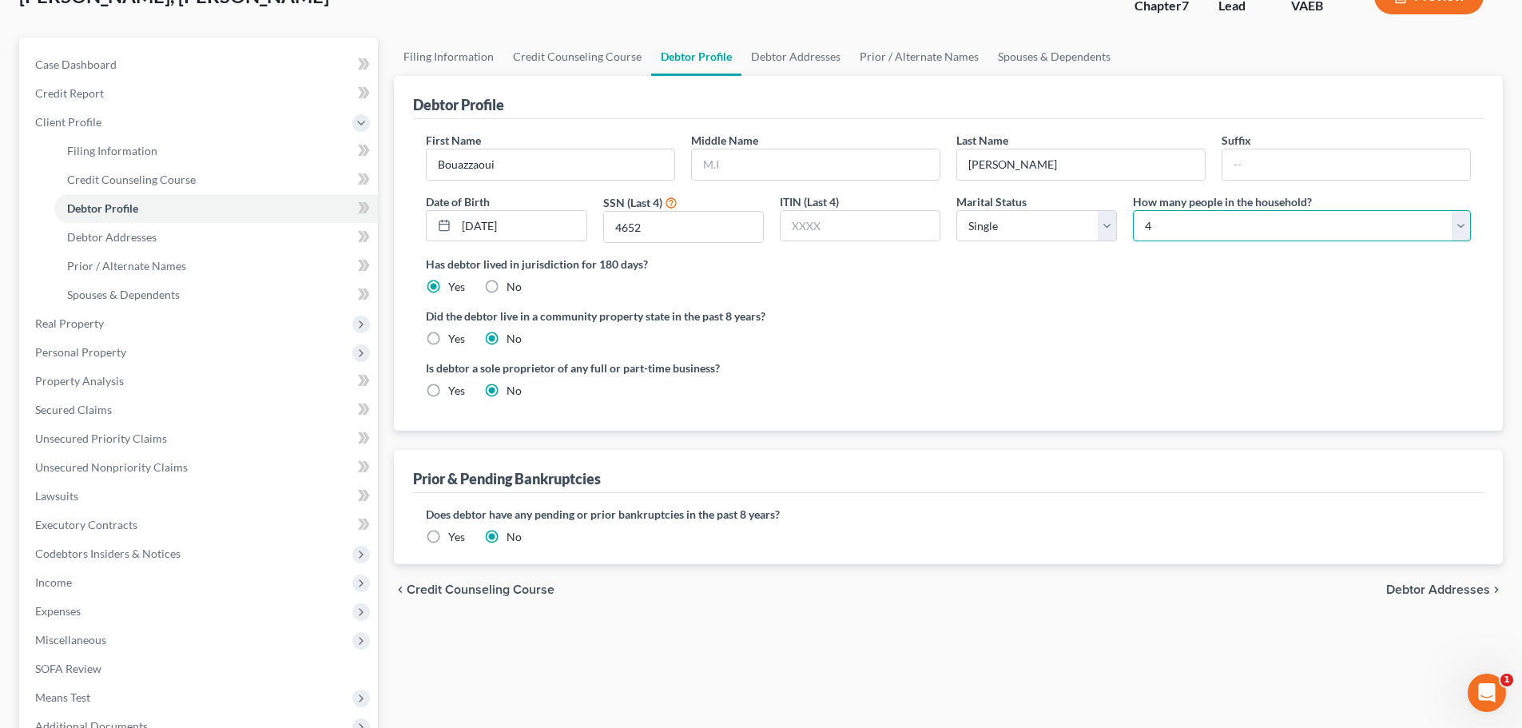  Describe the element at coordinates (68, 668) in the screenshot. I see `span: SOFA Review` at that location.